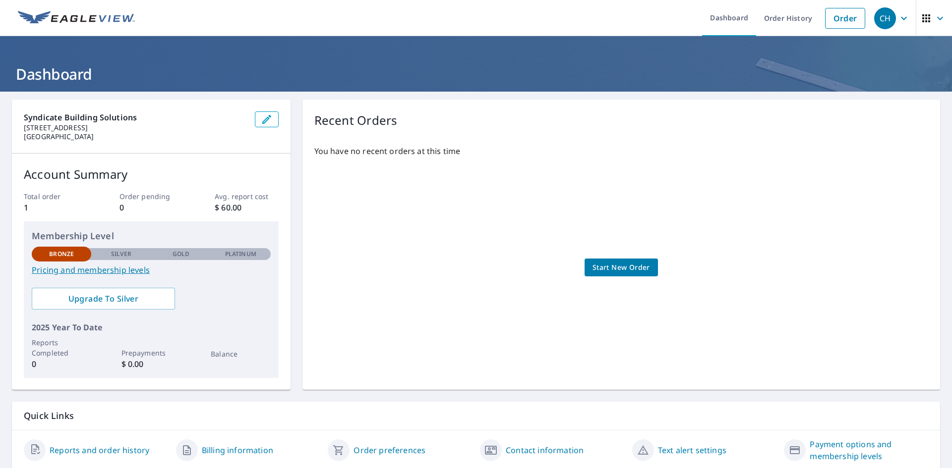 This screenshot has height=468, width=952. What do you see at coordinates (476, 416) in the screenshot?
I see `p: Quick Links` at bounding box center [476, 416].